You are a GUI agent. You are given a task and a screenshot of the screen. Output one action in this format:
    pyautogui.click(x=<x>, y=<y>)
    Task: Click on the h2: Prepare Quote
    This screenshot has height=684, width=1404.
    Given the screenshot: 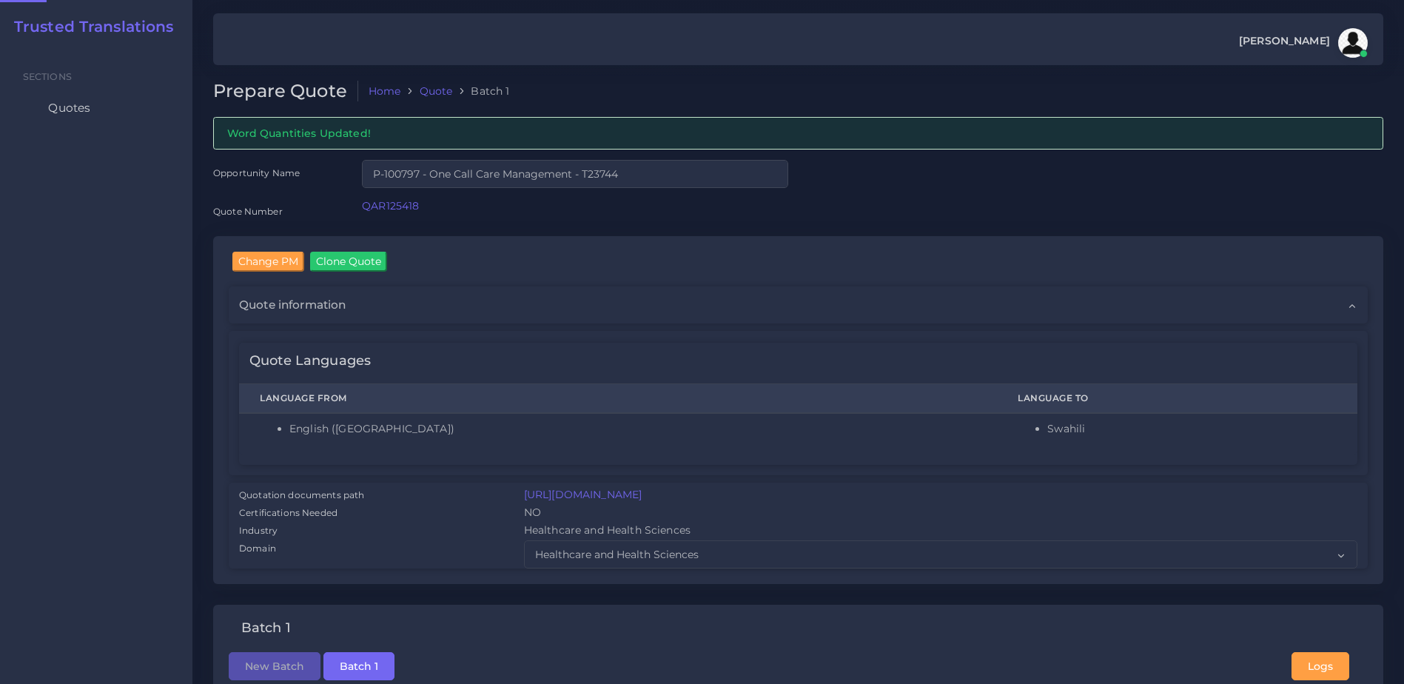 What is the action you would take?
    pyautogui.click(x=286, y=91)
    